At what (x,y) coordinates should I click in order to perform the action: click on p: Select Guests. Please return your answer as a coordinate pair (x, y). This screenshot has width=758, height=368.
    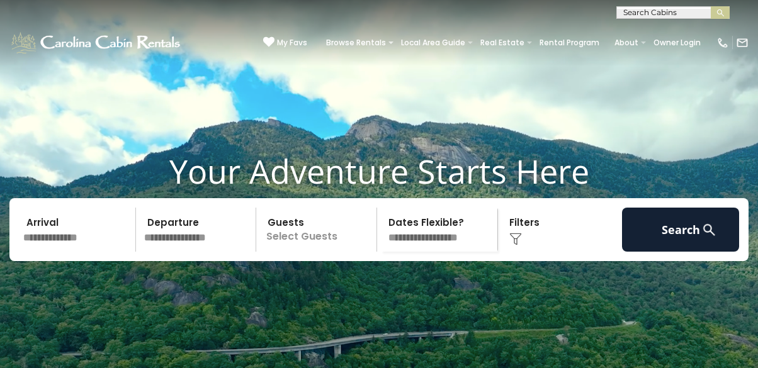
    Looking at the image, I should click on (318, 230).